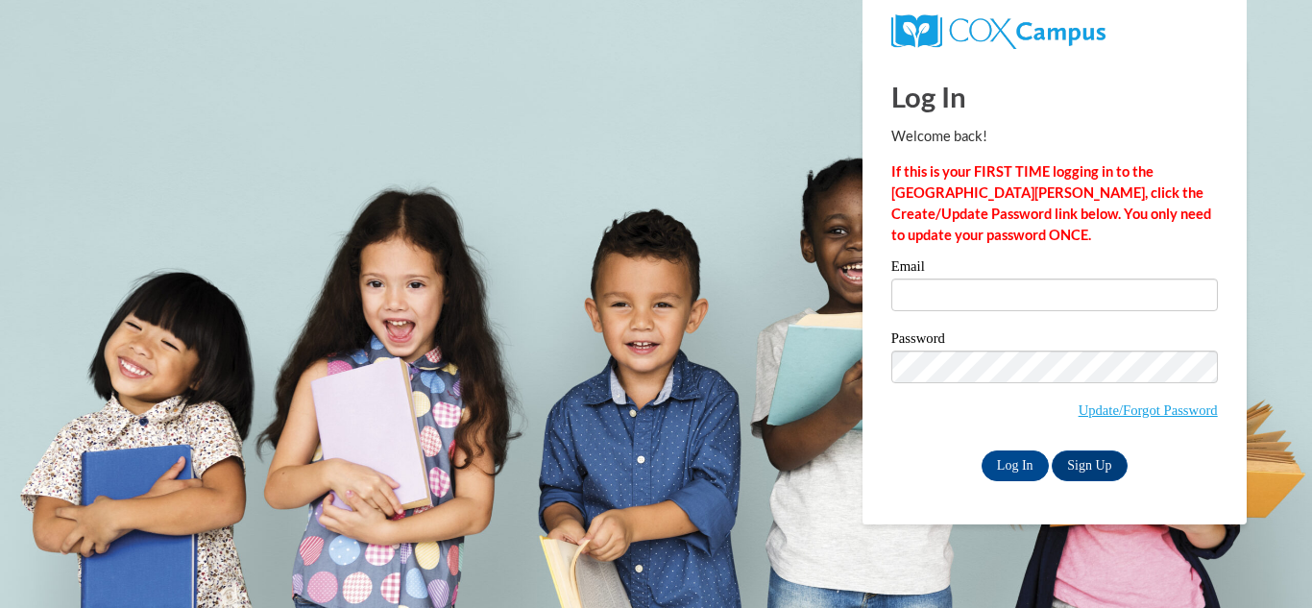 This screenshot has width=1312, height=608. What do you see at coordinates (1055, 96) in the screenshot?
I see `h1: Log In` at bounding box center [1055, 96].